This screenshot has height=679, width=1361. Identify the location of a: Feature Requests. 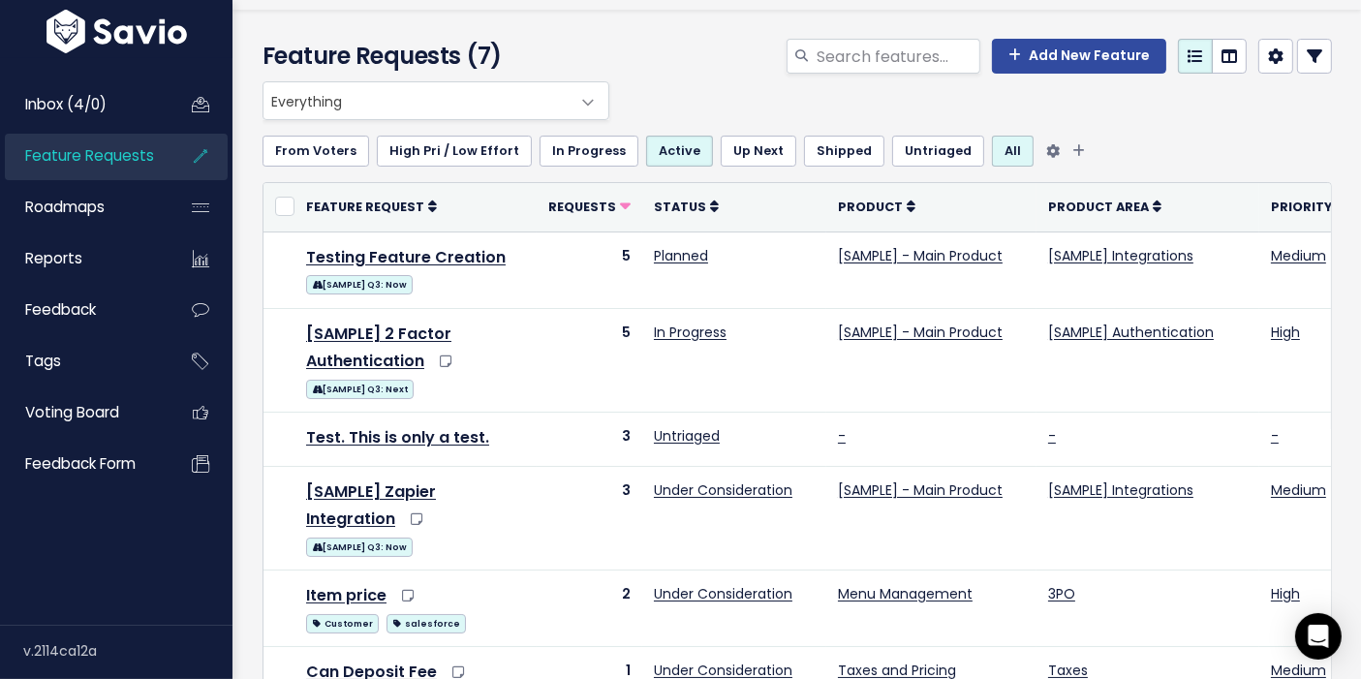
(82, 156).